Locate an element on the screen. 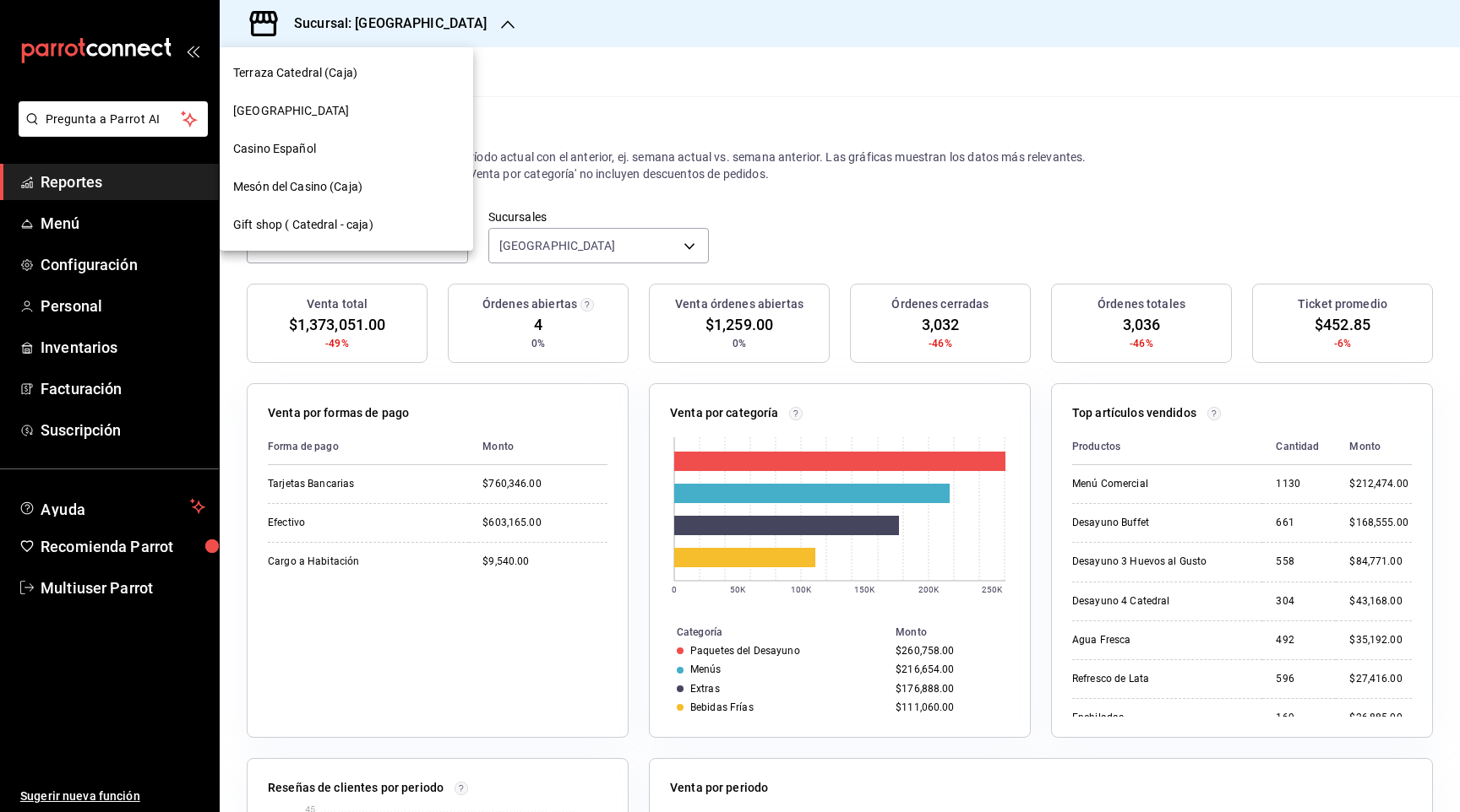 Image resolution: width=1460 pixels, height=812 pixels. div: Gift shop ( Catedral - caja) is located at coordinates (347, 224).